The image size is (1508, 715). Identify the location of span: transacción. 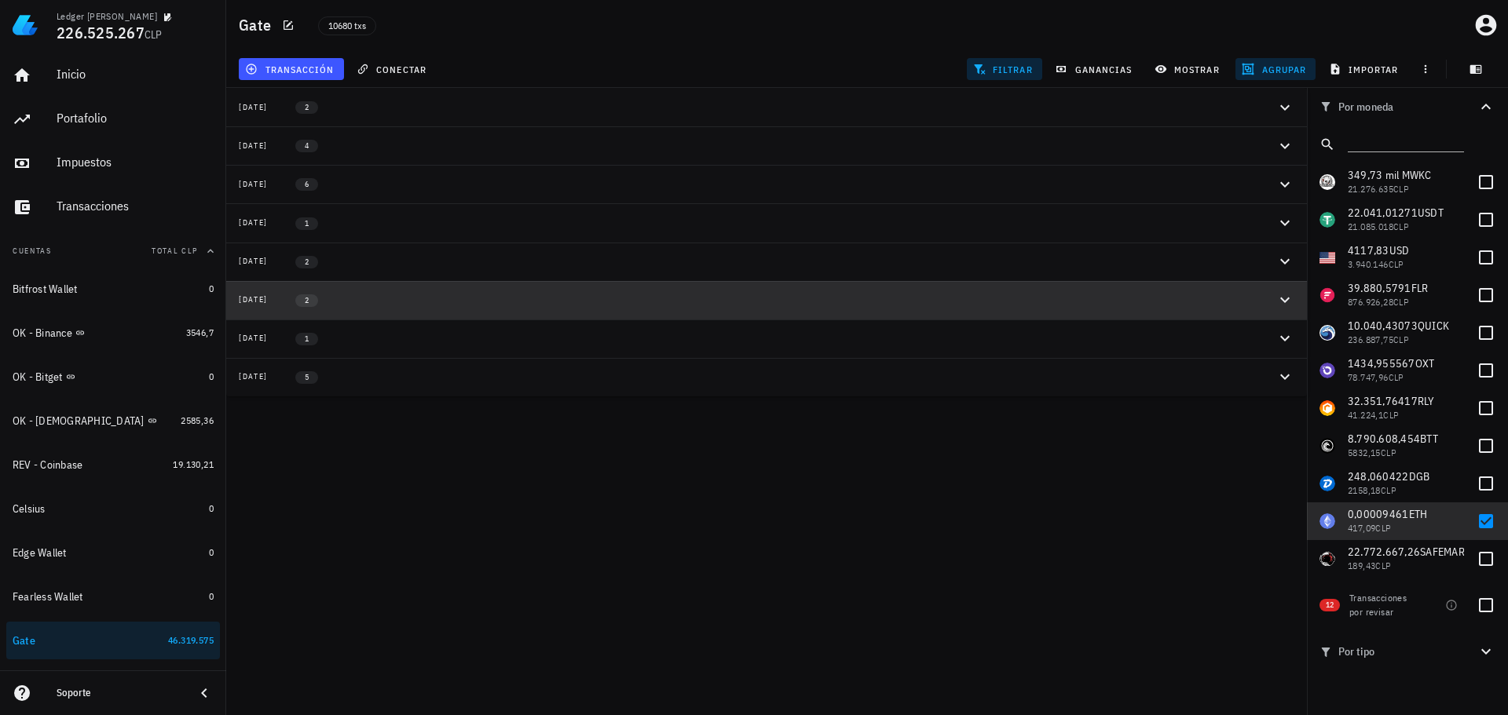
(291, 69).